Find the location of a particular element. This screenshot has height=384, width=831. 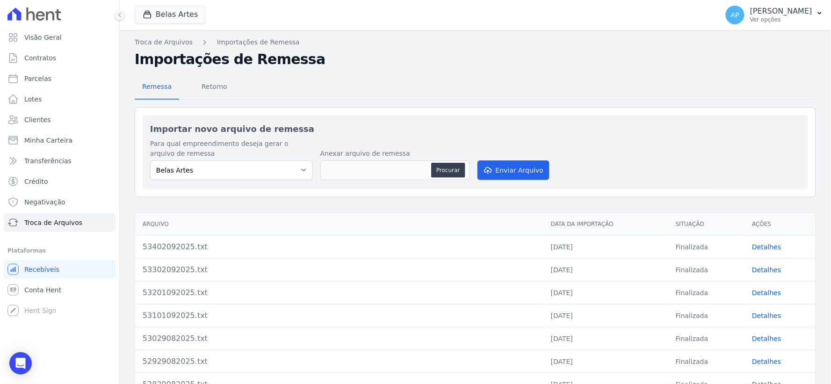

a: Contratos is located at coordinates (59, 58).